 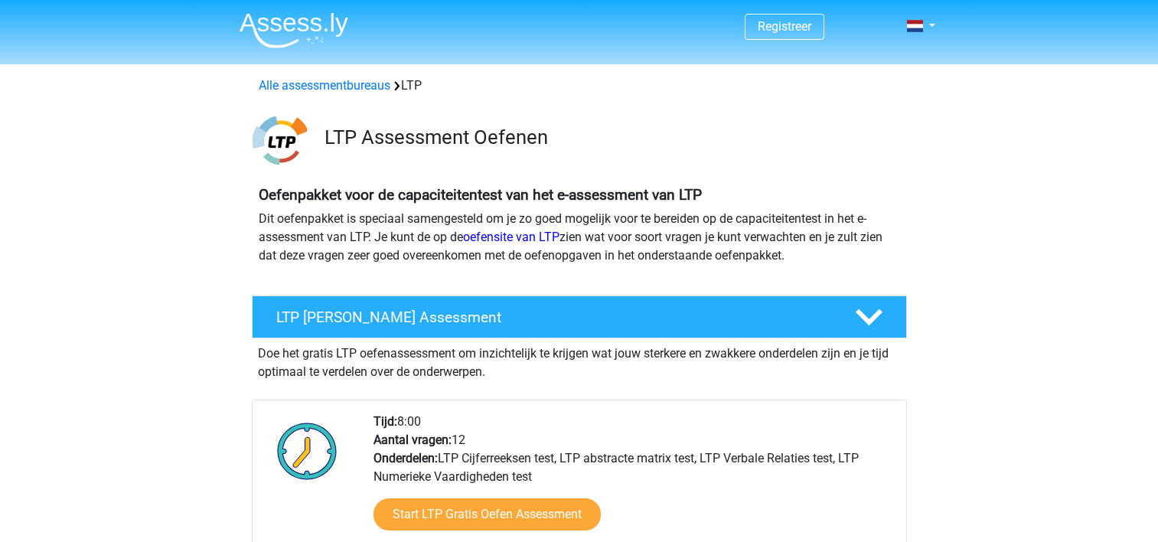 I want to click on a: Registreer, so click(x=784, y=26).